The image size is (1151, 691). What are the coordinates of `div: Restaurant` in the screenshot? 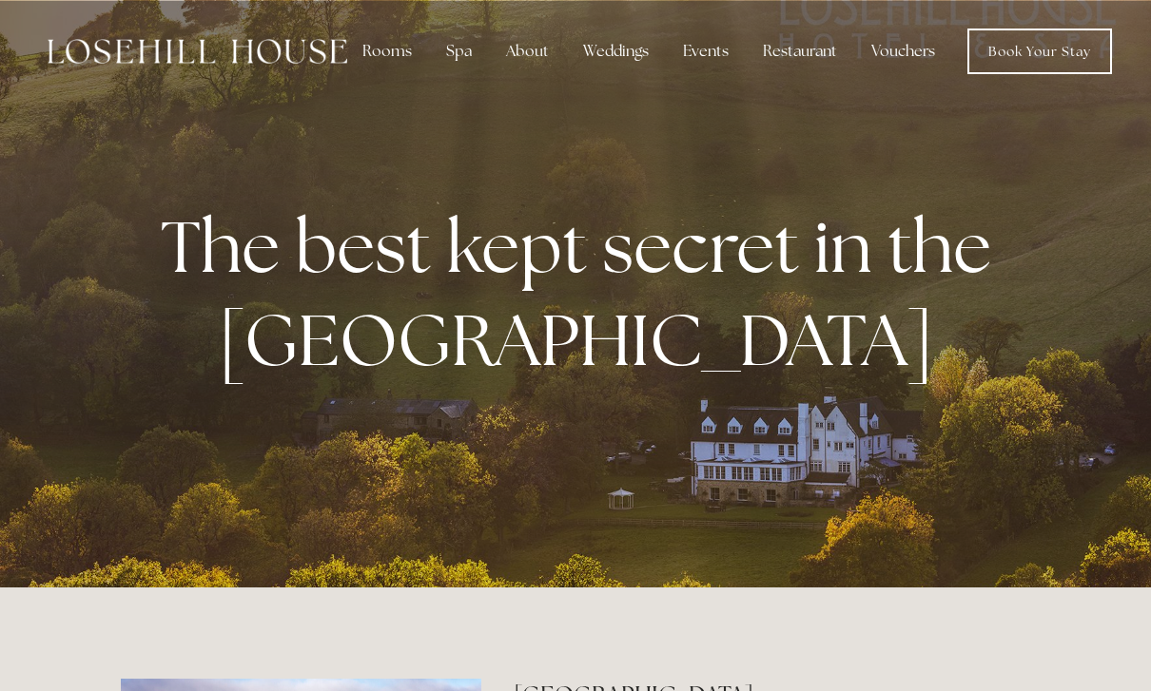 It's located at (800, 51).